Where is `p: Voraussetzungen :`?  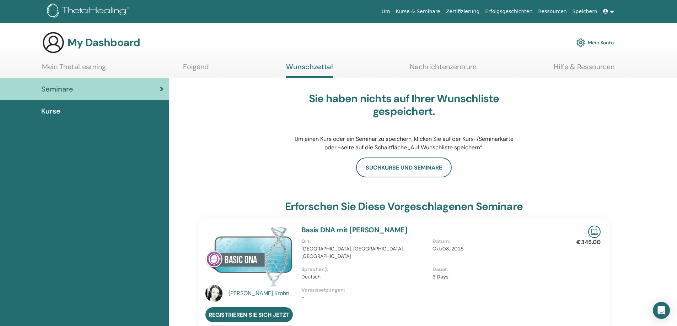
p: Voraussetzungen : is located at coordinates (432, 290).